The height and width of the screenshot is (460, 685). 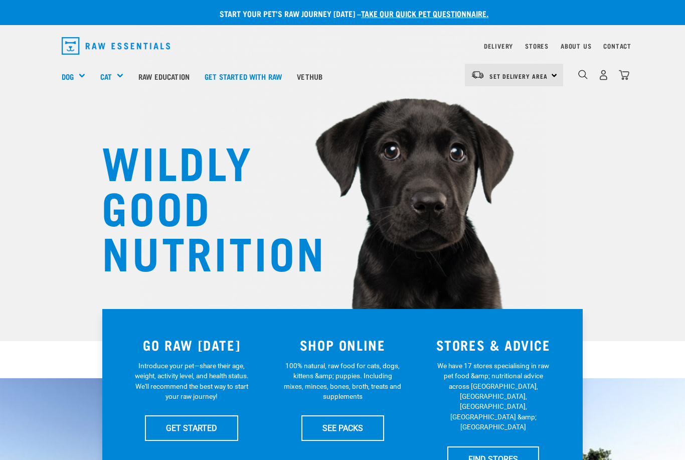 What do you see at coordinates (536, 46) in the screenshot?
I see `a: Stores` at bounding box center [536, 46].